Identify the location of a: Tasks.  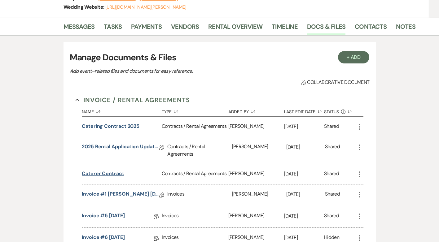
(113, 29).